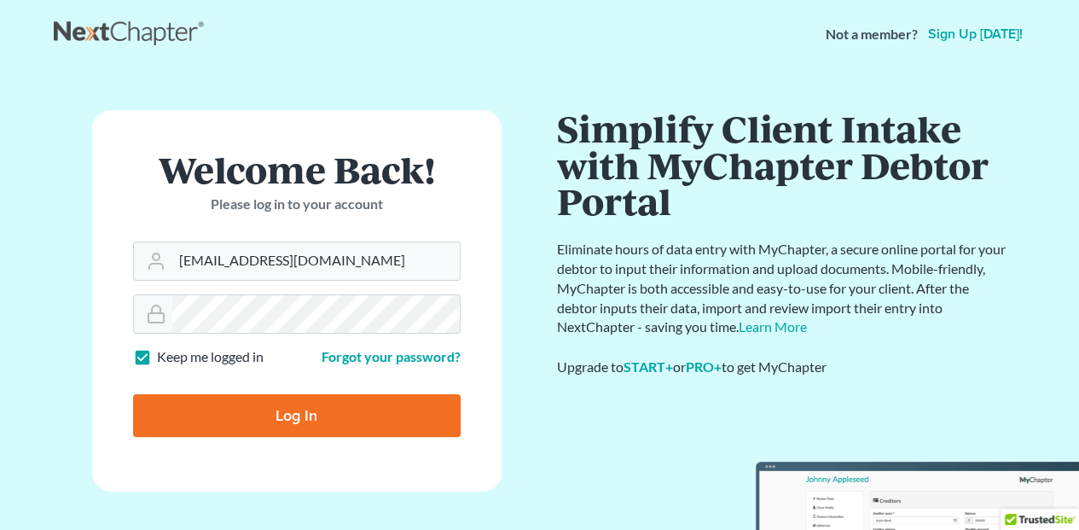  What do you see at coordinates (783, 165) in the screenshot?
I see `h1: Simplify Client Intake with MyChapter Debtor Portal` at bounding box center [783, 165].